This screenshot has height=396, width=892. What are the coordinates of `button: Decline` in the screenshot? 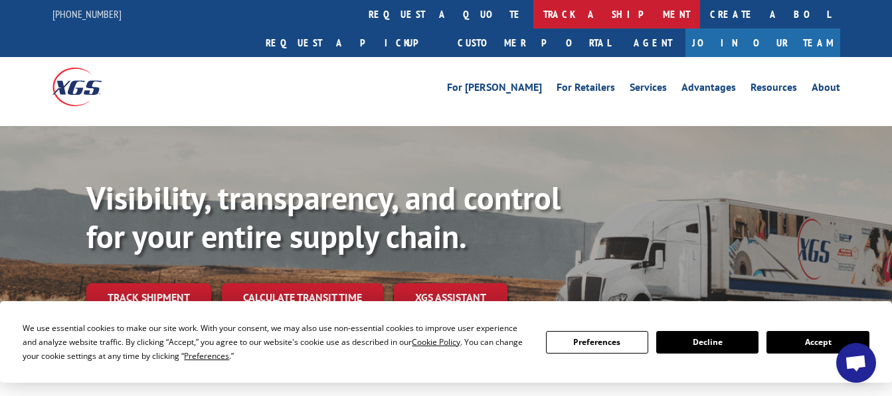 It's located at (707, 343).